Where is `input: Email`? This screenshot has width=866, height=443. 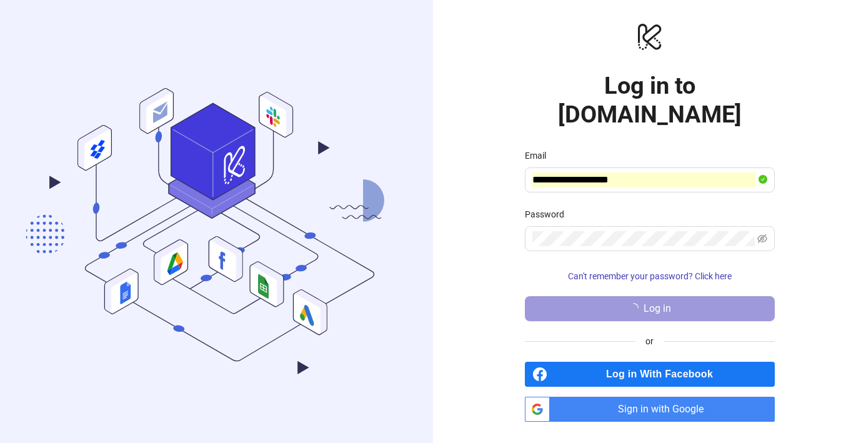
input: Email is located at coordinates (644, 180).